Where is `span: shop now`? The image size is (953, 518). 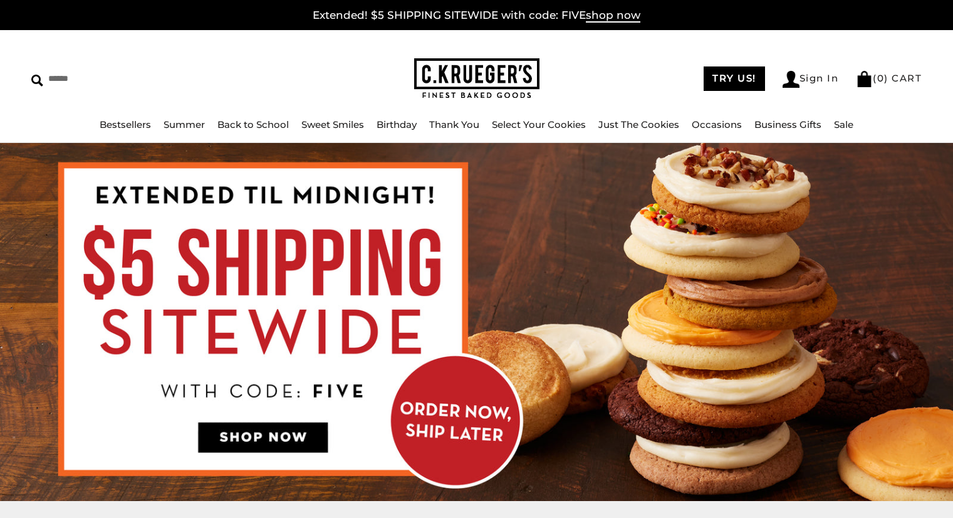
span: shop now is located at coordinates (613, 16).